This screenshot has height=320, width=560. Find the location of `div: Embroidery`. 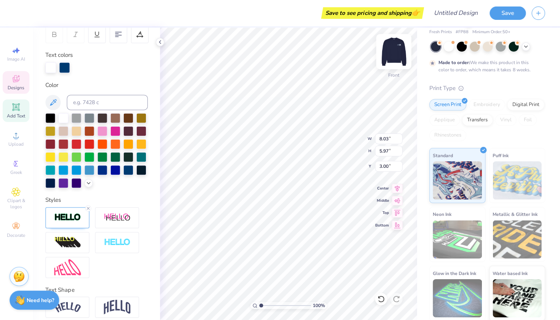

div: Embroidery is located at coordinates (487, 105).